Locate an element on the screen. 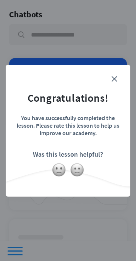  div: You have successfully completed the lesson. Please rate this lesson to help us improve our academy. is located at coordinates (68, 127).